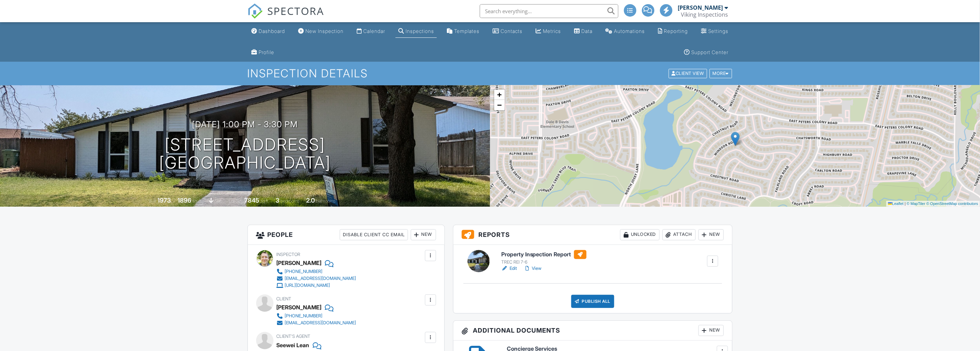 The height and width of the screenshot is (351, 980). Describe the element at coordinates (544, 258) in the screenshot. I see `a: Property Inspection Report TREC REI 7-6` at that location.